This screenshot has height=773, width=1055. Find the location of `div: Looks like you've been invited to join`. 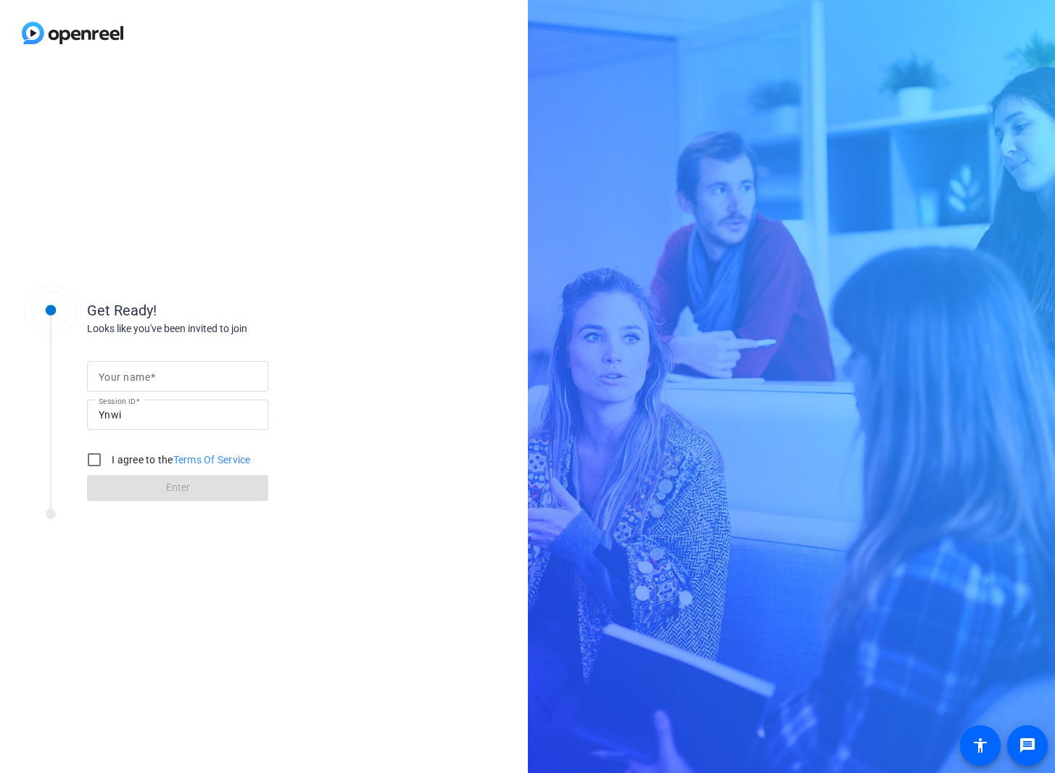

div: Looks like you've been invited to join is located at coordinates (232, 329).